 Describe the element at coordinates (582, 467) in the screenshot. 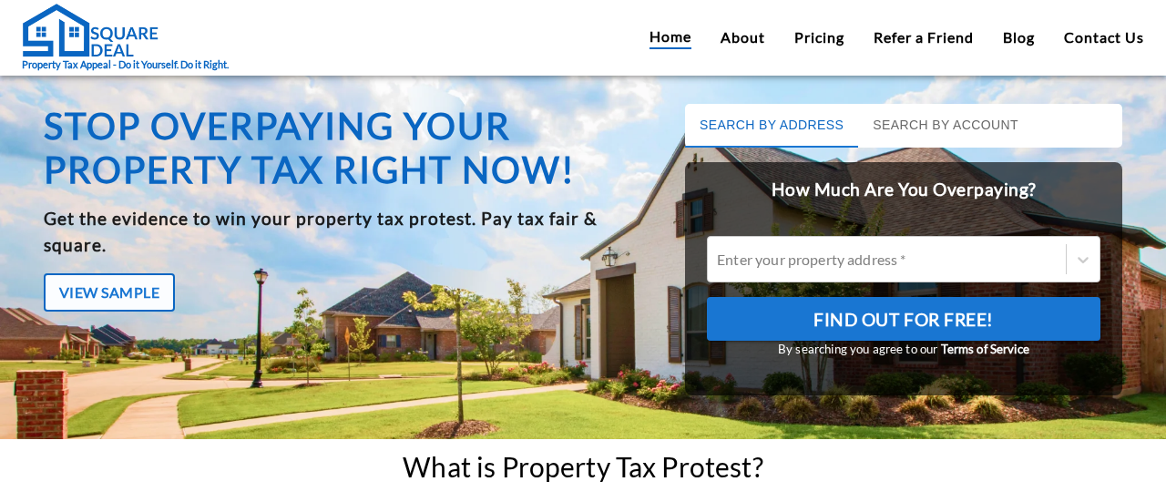

I see `h2: What is Property Tax Protest?` at that location.